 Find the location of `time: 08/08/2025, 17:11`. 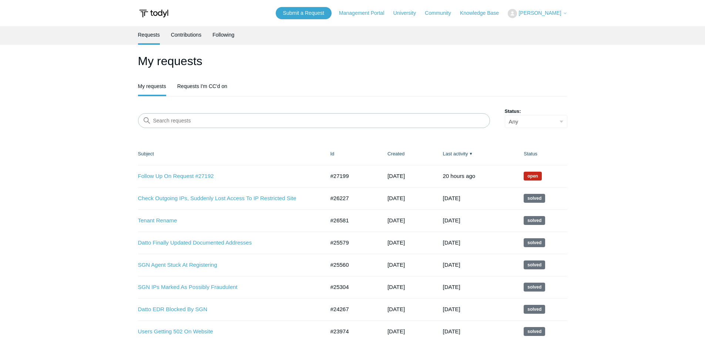

time: 08/08/2025, 17:11 is located at coordinates (396, 176).